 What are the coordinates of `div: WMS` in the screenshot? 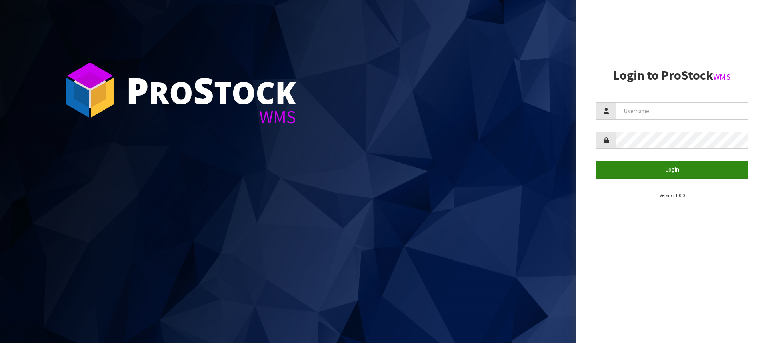 It's located at (211, 117).